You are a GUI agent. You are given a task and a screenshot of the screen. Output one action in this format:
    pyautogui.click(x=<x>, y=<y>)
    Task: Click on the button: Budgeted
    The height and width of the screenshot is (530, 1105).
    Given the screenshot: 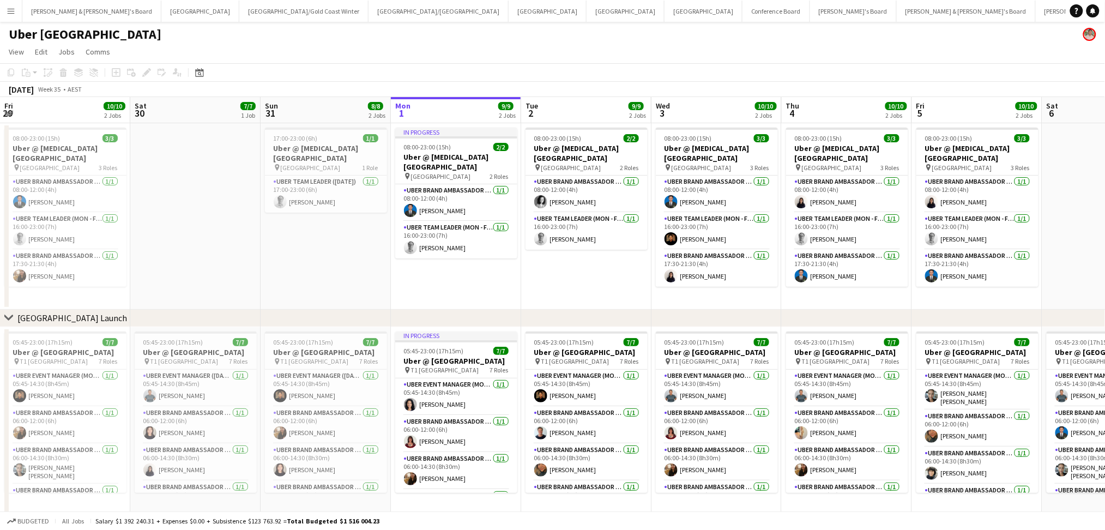 What is the action you would take?
    pyautogui.click(x=28, y=521)
    